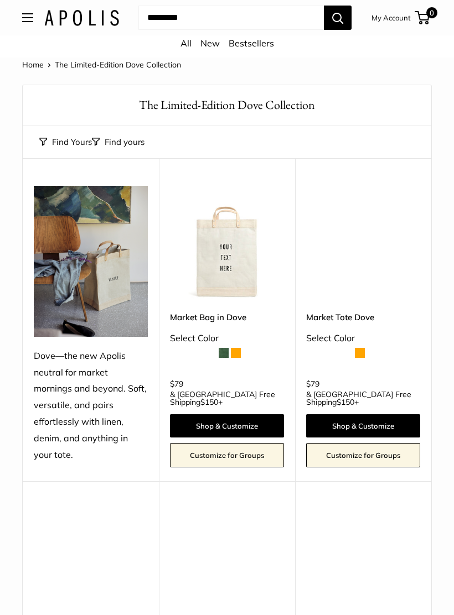  I want to click on img: Dove—the new Apolis neutral for market mornings and beyond. Soft, versatile, and pairs effortless..., so click(91, 261).